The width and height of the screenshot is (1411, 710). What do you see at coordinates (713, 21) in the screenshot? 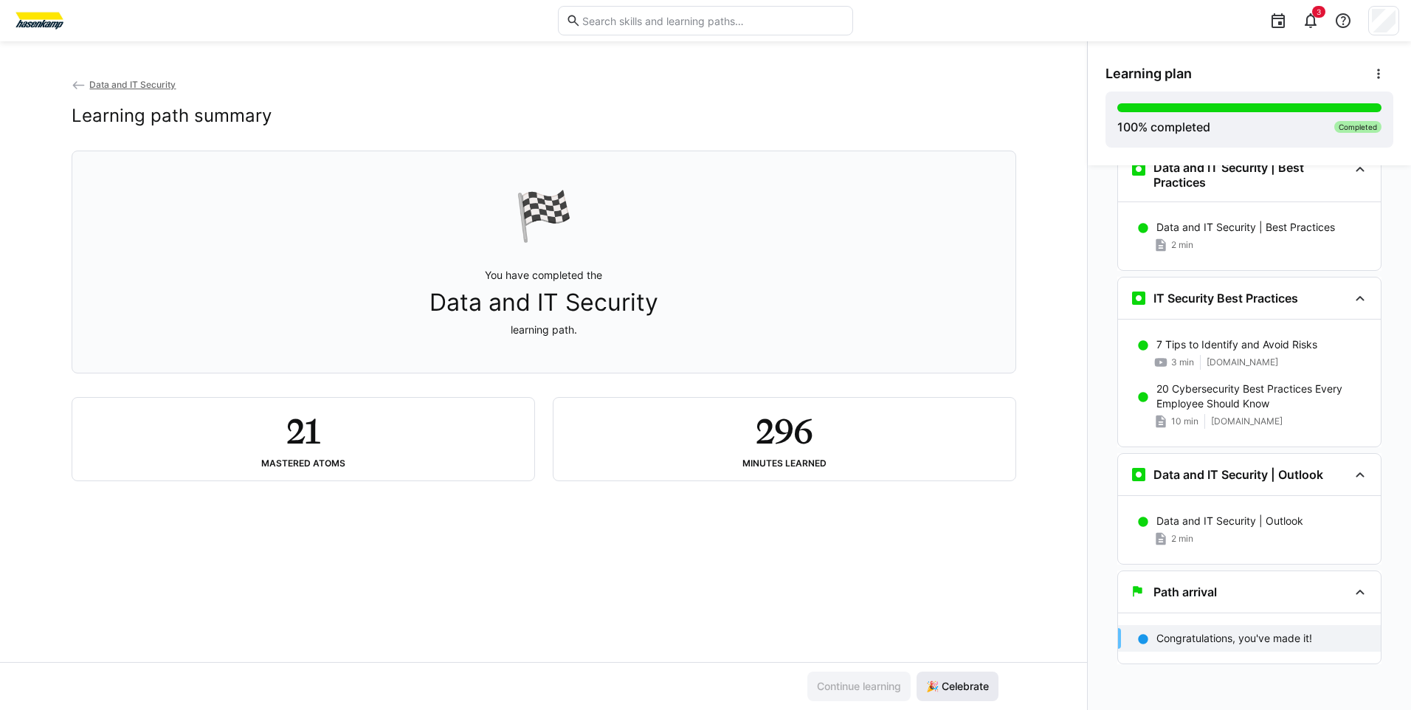
I see `input: Search skills and learning paths…` at bounding box center [713, 21].